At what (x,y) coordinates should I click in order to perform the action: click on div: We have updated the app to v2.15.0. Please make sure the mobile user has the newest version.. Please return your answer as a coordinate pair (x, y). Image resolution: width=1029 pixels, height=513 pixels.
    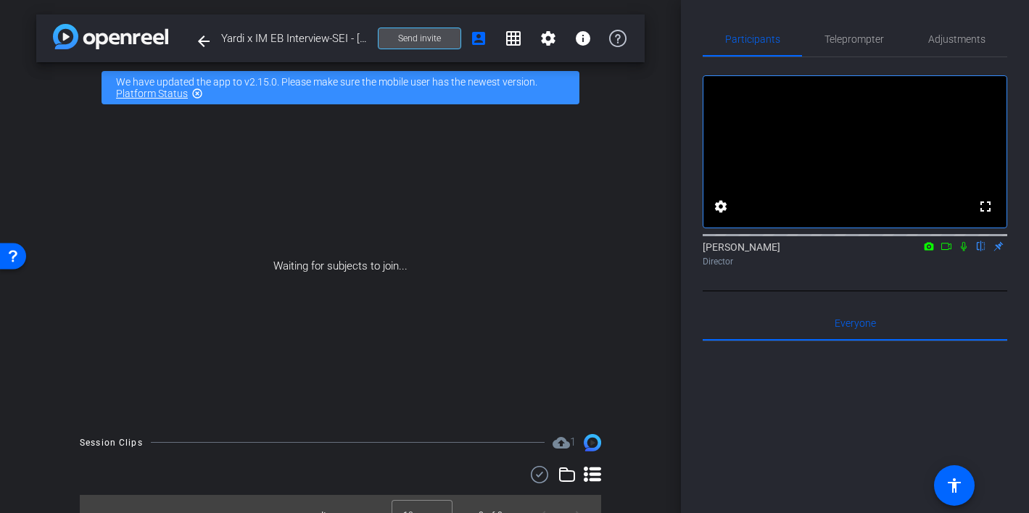
    Looking at the image, I should click on (340, 88).